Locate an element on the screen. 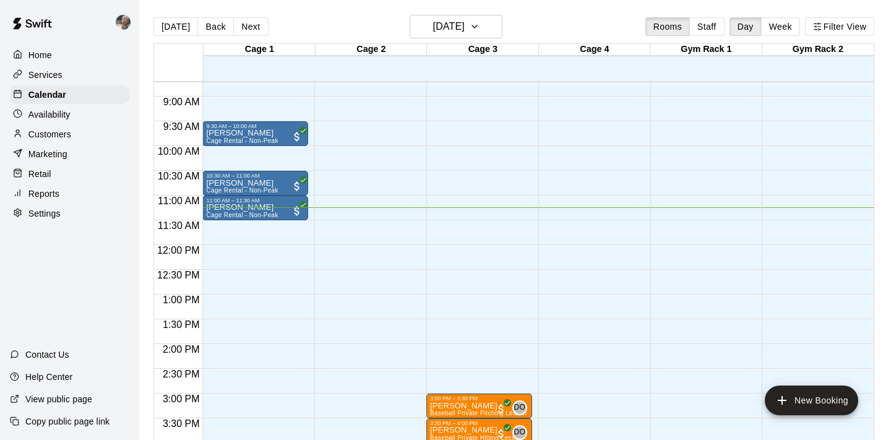  div: Retail is located at coordinates (69, 174).